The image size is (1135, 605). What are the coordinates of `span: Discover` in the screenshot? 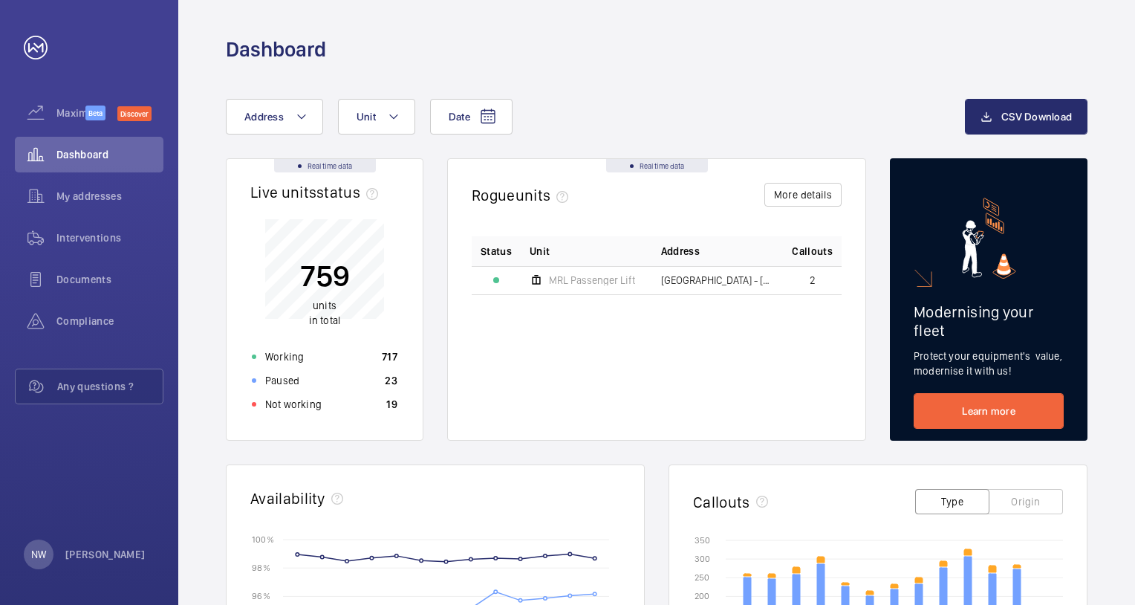 It's located at (134, 114).